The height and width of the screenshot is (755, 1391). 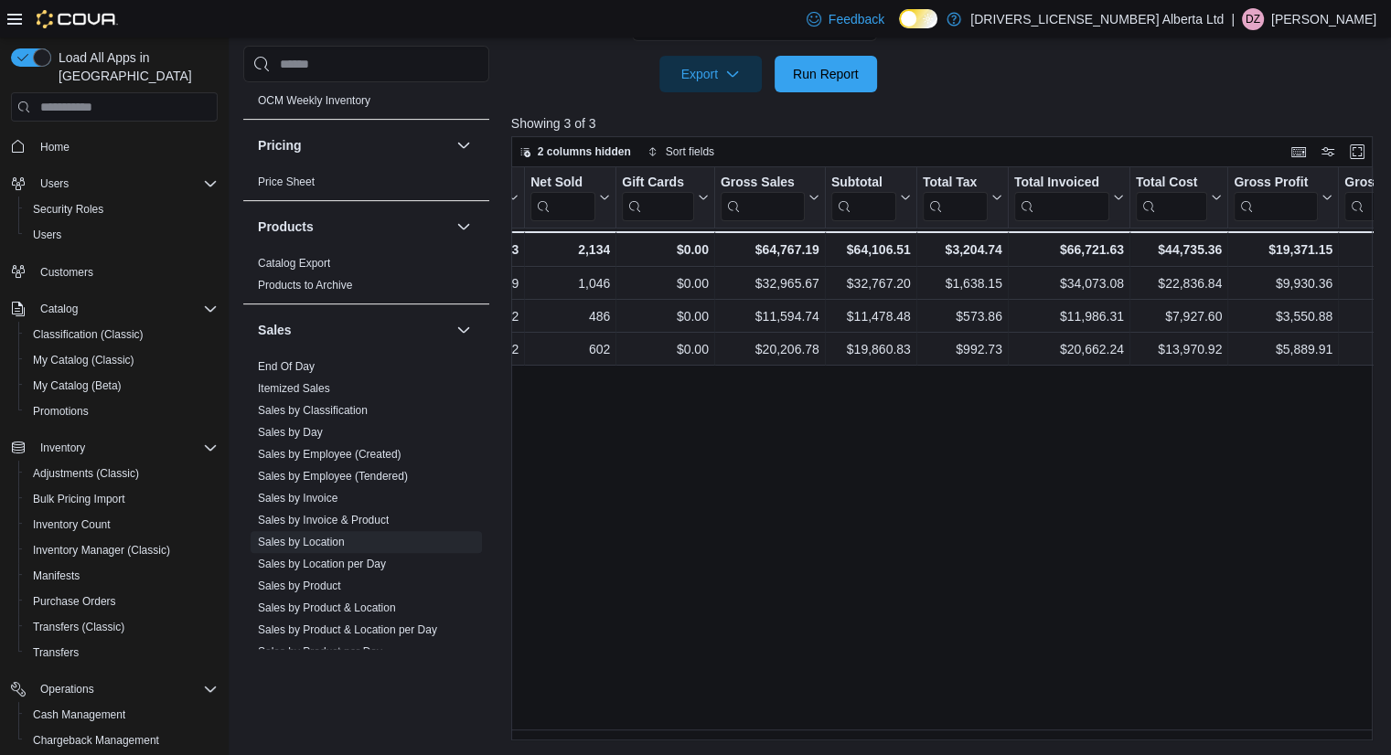 I want to click on div: $1,638.15, so click(x=962, y=284).